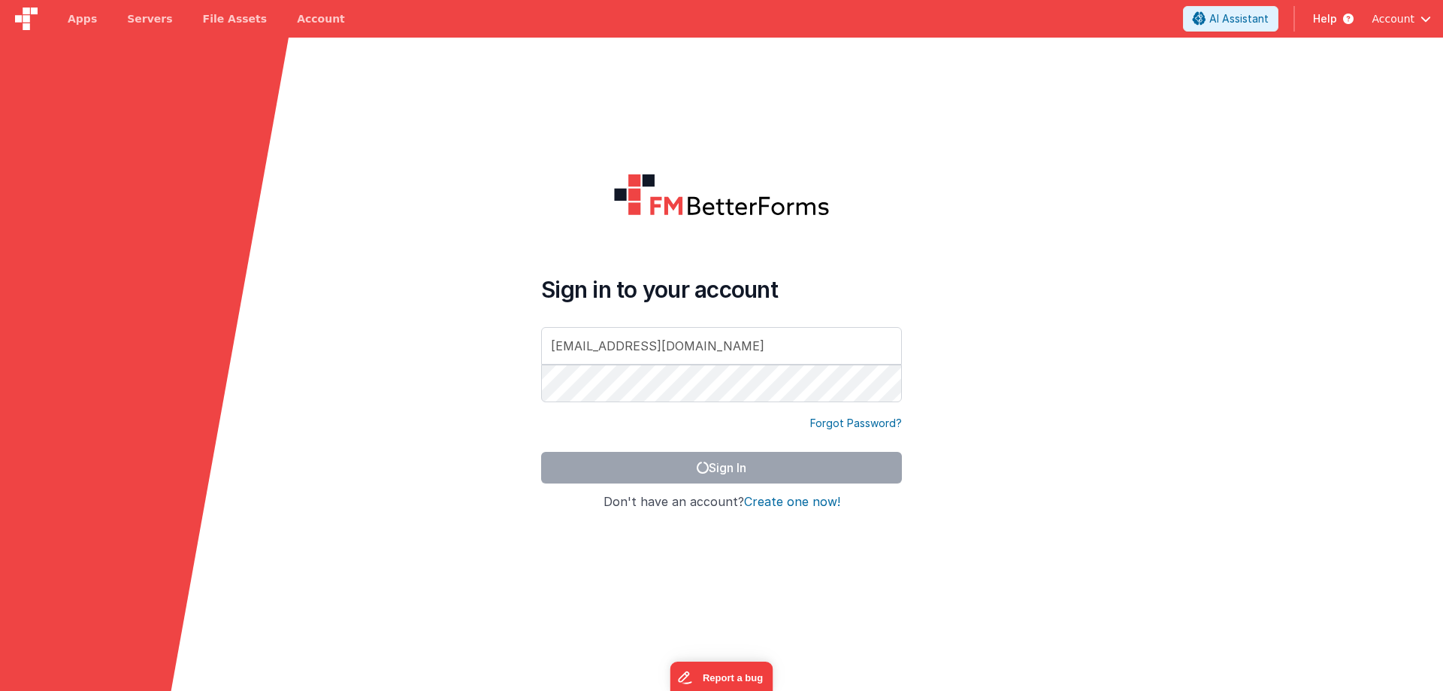 The height and width of the screenshot is (691, 1443). Describe the element at coordinates (722, 502) in the screenshot. I see `h4: Don't have an account?` at that location.